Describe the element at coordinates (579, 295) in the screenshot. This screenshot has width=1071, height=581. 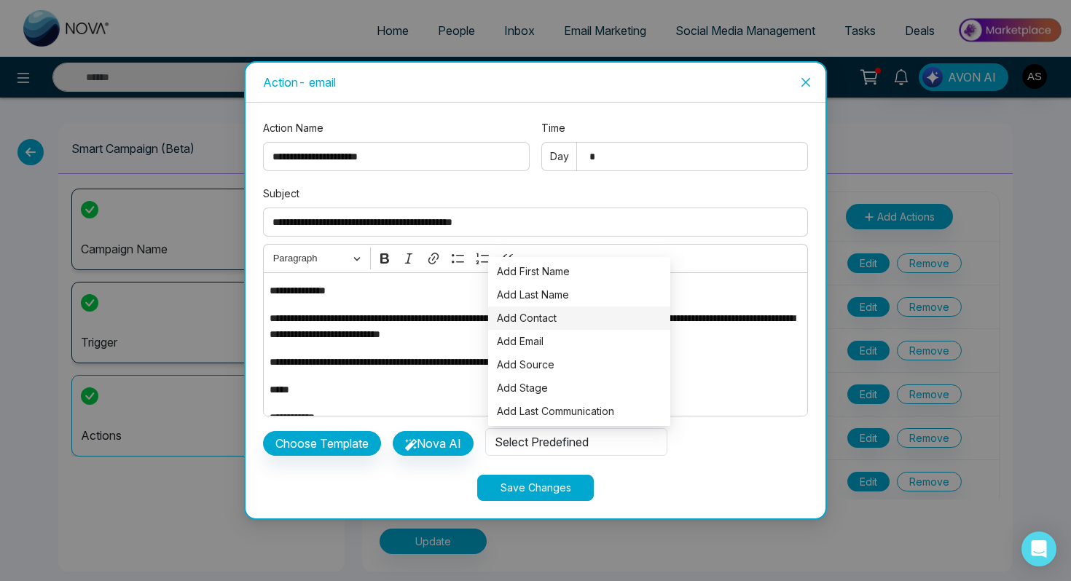
I see `span: Add Last Name` at that location.